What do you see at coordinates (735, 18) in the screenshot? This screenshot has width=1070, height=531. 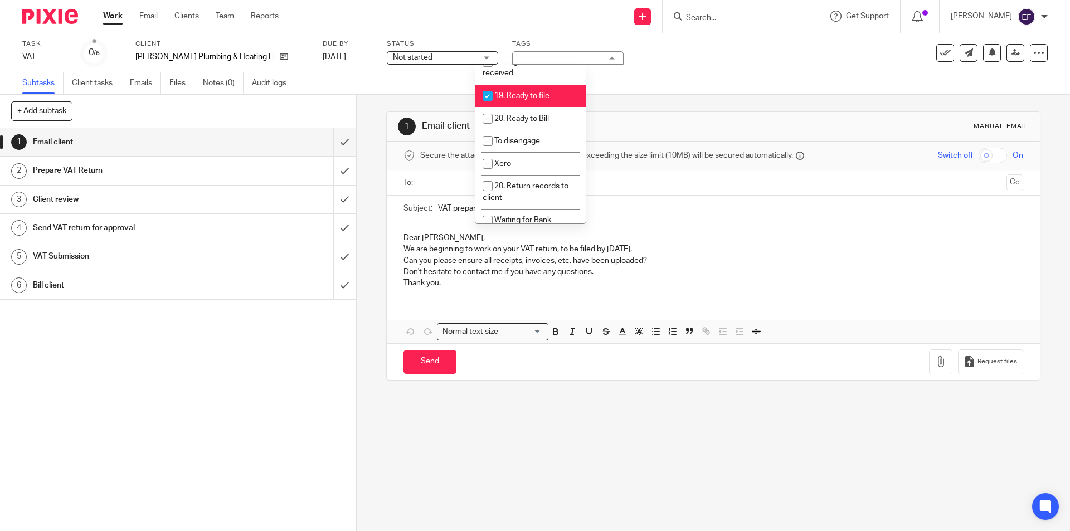 I see `input: Search` at bounding box center [735, 18].